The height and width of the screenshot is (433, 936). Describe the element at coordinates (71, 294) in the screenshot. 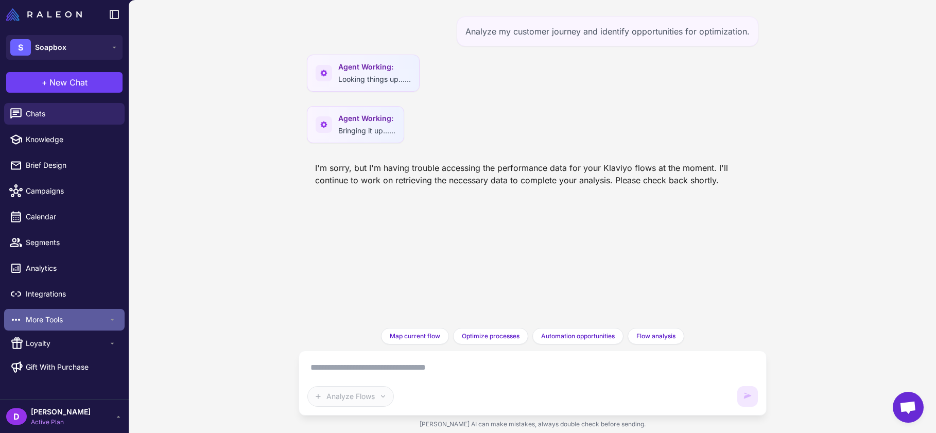

I see `span: Integrations` at that location.